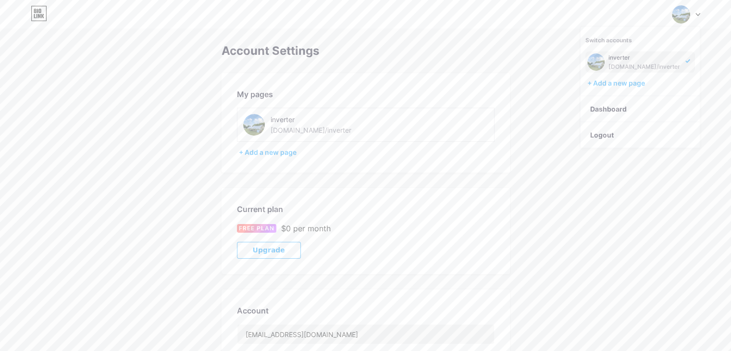 The width and height of the screenshot is (731, 351). I want to click on span: FREE PLAN, so click(257, 228).